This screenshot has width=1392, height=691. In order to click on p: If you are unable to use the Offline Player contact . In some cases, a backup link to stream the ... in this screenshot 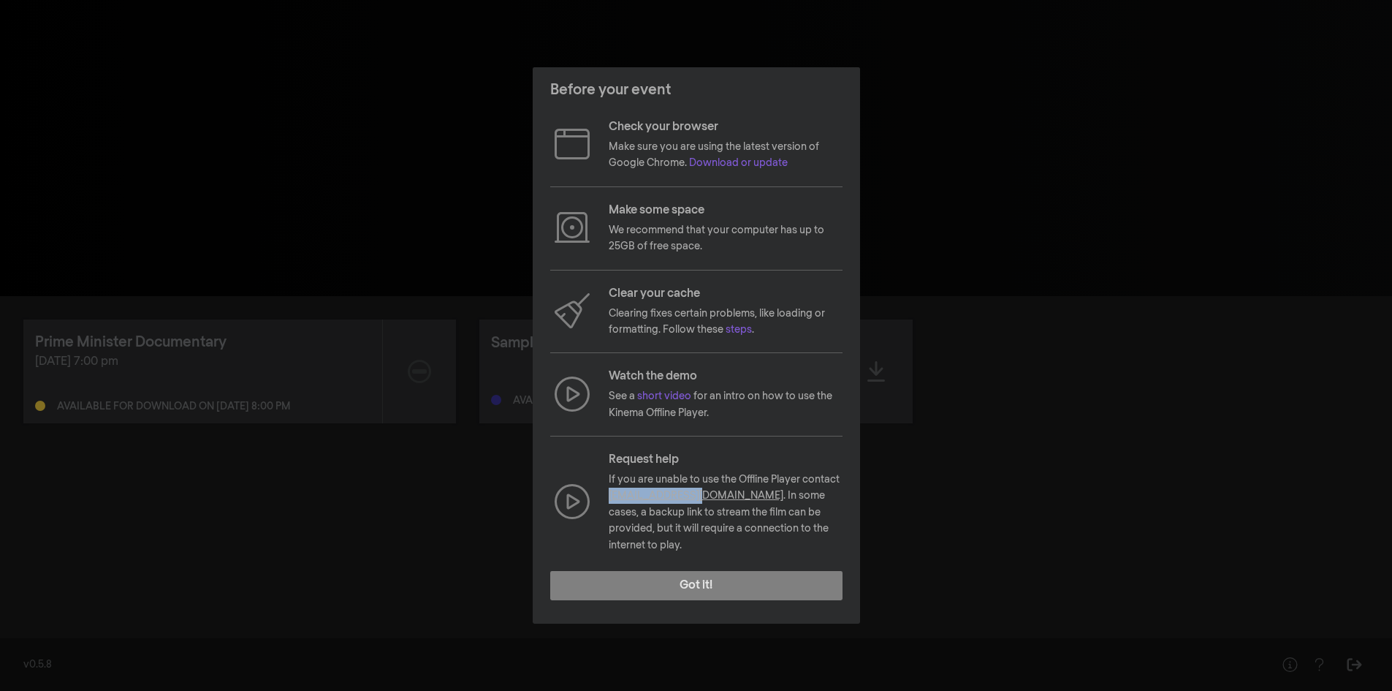, I will do `click(726, 512)`.